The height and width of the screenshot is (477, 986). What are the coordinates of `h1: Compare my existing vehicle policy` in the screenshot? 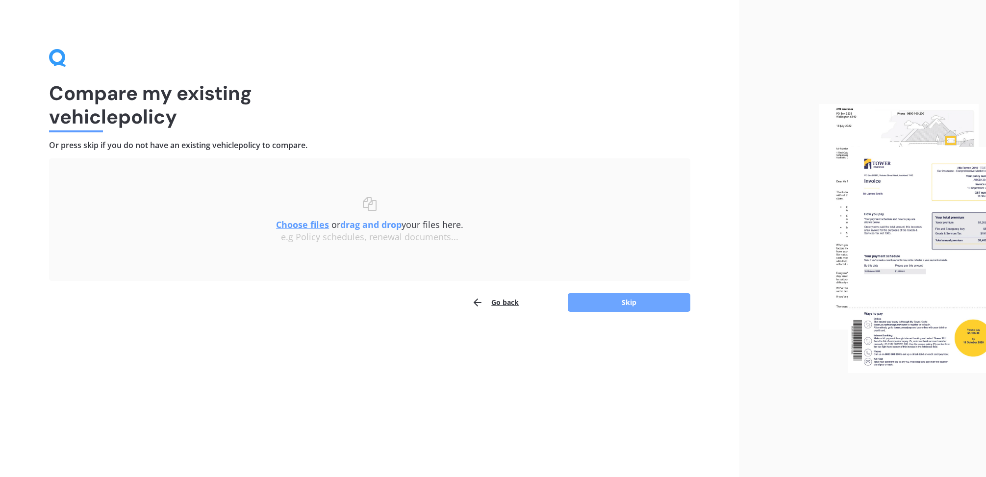 It's located at (370, 105).